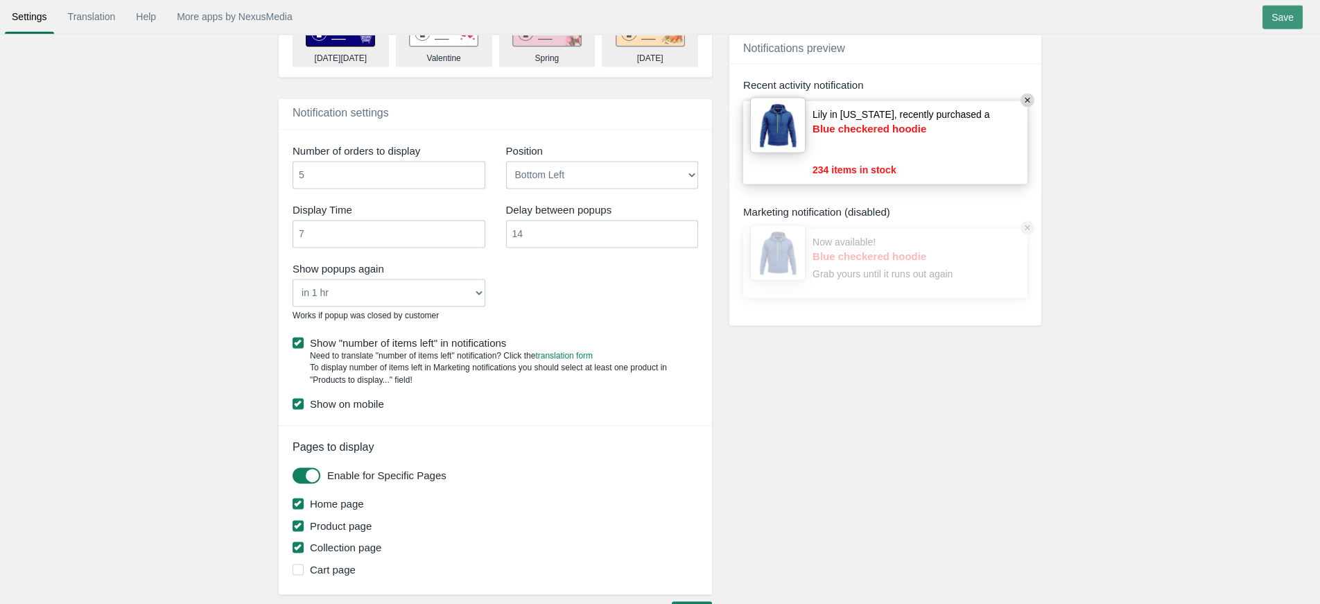  I want to click on label: Number of orders to display, so click(389, 151).